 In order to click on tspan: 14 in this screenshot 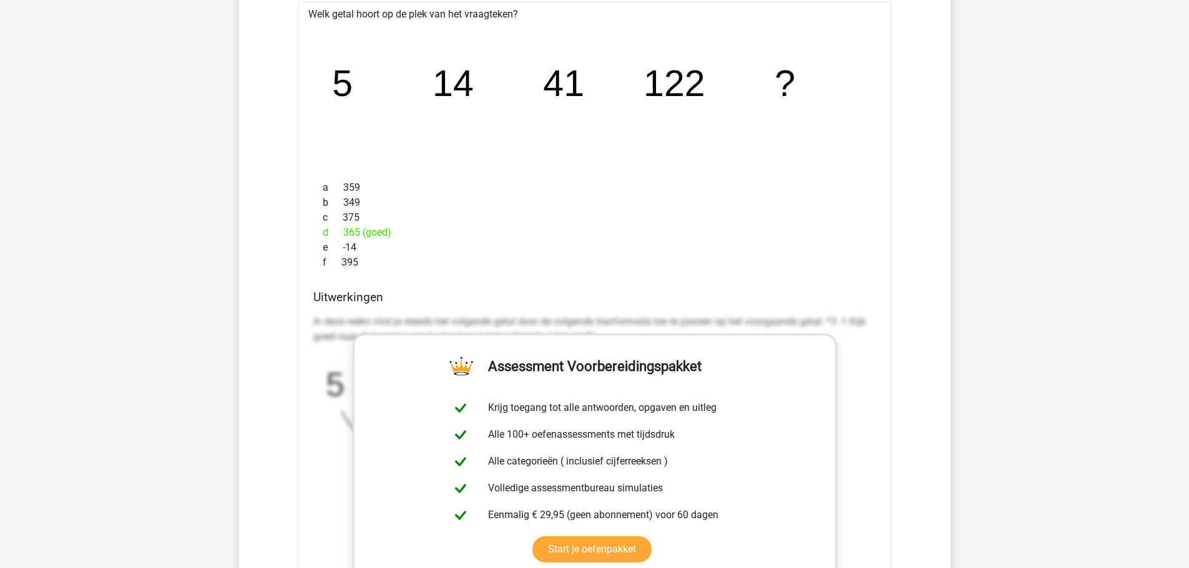, I will do `click(453, 84)`.